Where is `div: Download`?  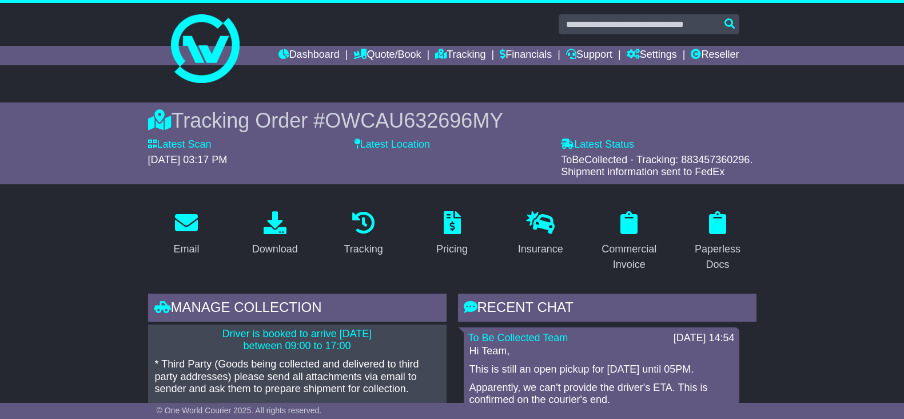
div: Download is located at coordinates (275, 249).